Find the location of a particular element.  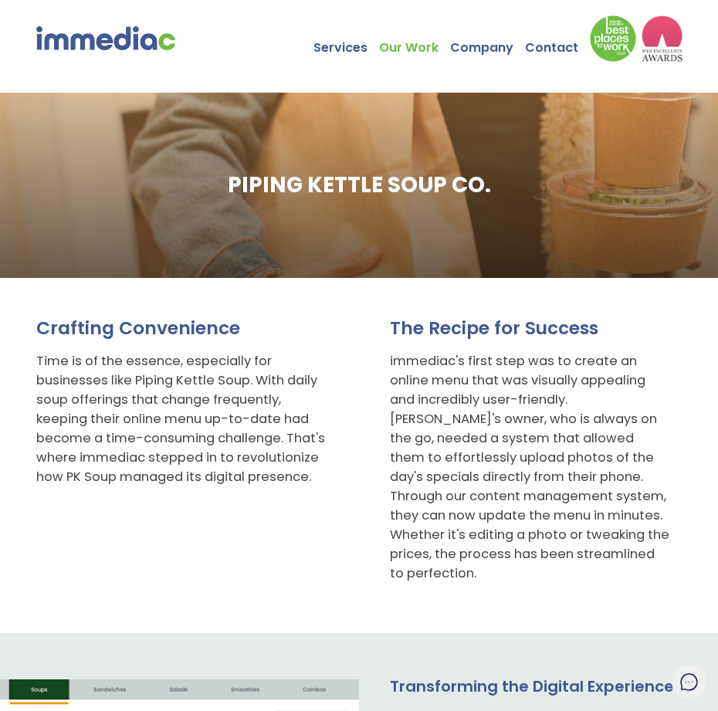

h2: Transforming the Digital Experience is located at coordinates (539, 686).